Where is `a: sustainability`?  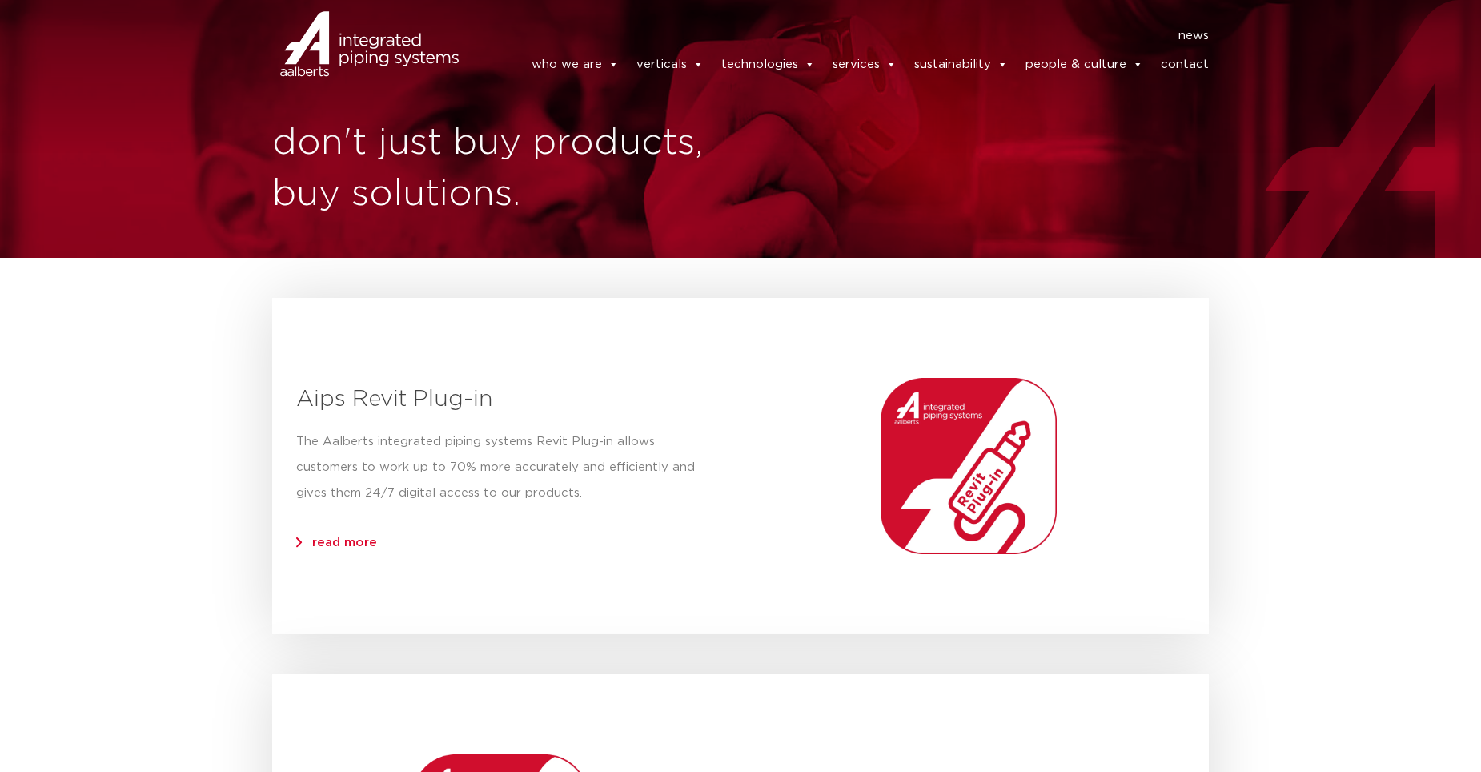
a: sustainability is located at coordinates (961, 65).